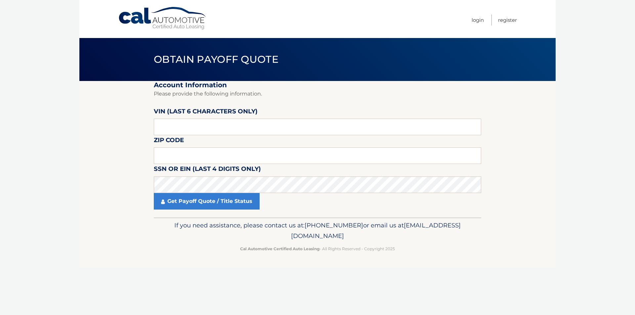  Describe the element at coordinates (318, 231) in the screenshot. I see `p: If you need assistance, please contact us at: or email us at` at that location.